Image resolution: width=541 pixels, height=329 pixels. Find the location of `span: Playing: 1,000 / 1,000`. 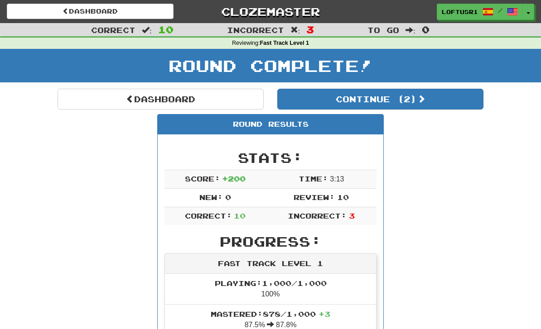

span: Playing: 1,000 / 1,000 is located at coordinates (270, 283).